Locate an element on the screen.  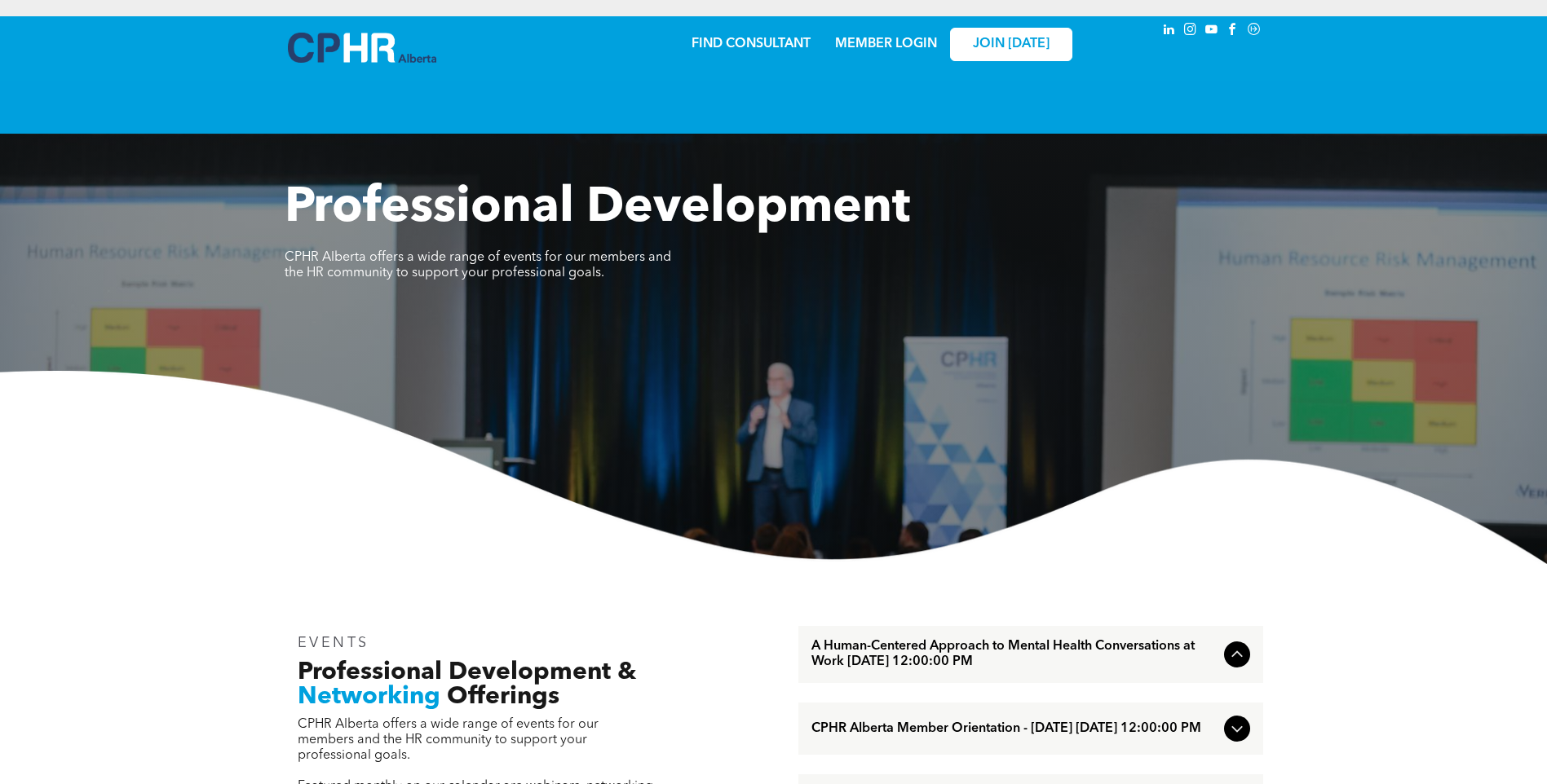
a: youtube is located at coordinates (1212, 31).